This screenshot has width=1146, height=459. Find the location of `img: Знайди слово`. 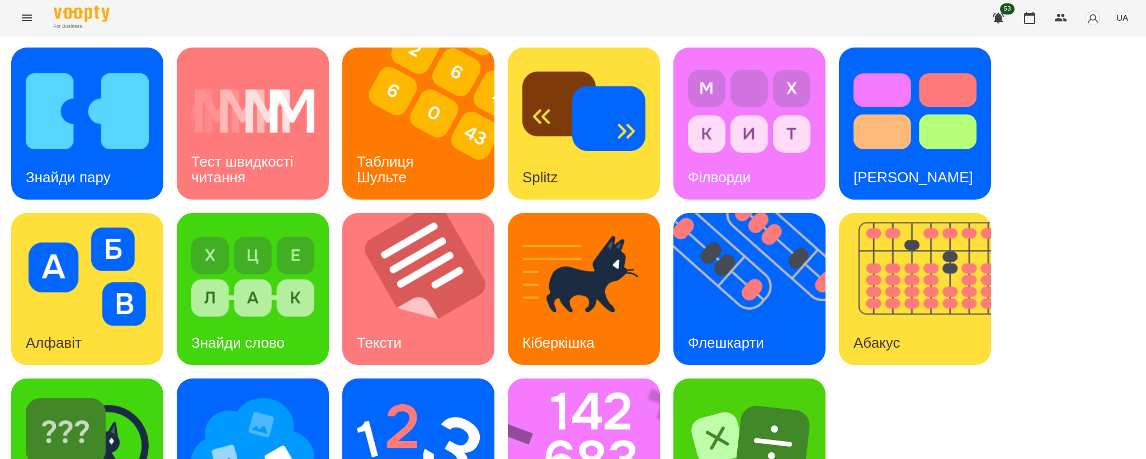

img: Знайди слово is located at coordinates (253, 277).